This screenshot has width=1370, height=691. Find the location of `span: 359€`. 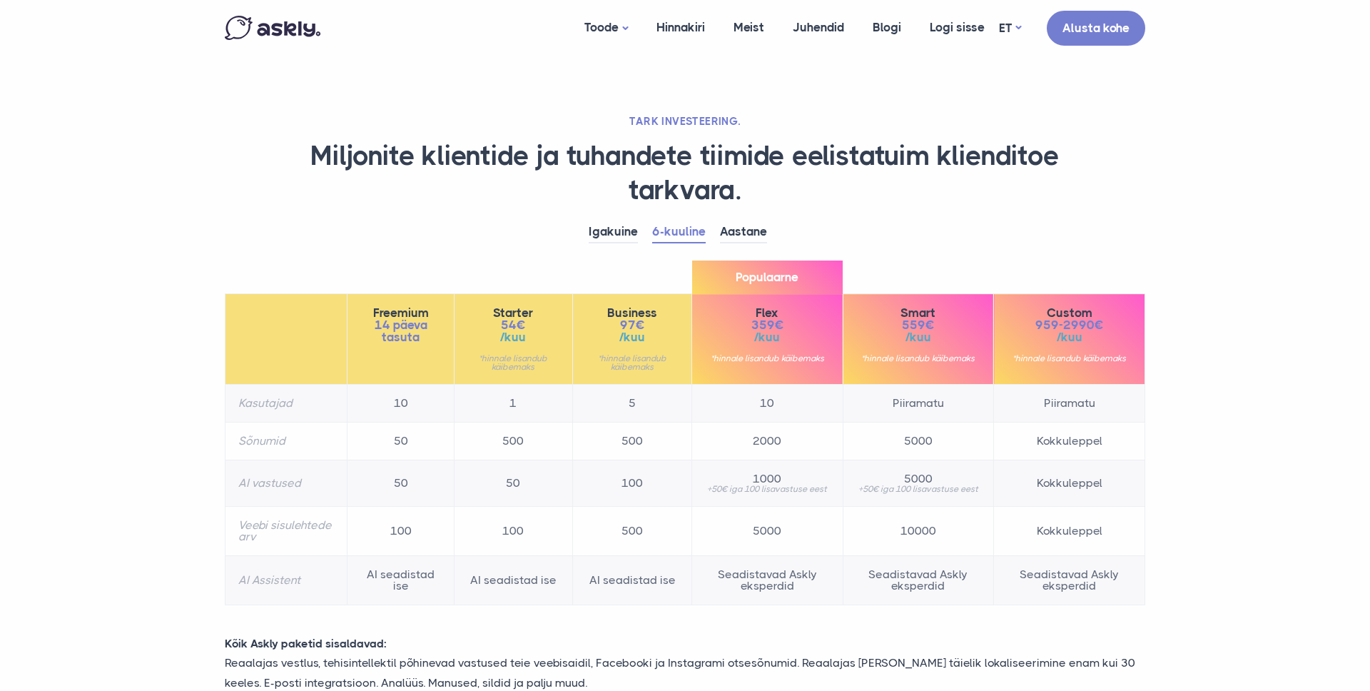

span: 359€ is located at coordinates (767, 325).